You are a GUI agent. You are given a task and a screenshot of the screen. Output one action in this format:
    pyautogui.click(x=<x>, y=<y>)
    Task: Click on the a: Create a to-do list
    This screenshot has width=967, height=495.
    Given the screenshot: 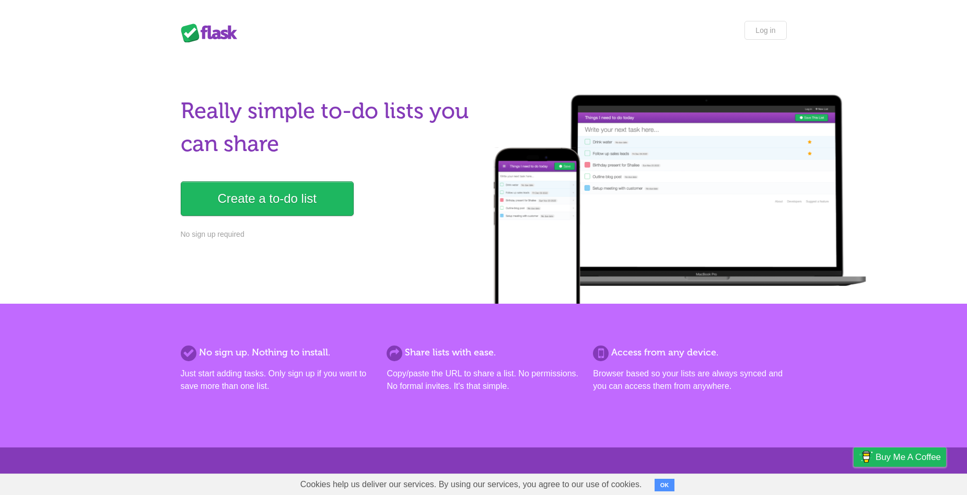 What is the action you would take?
    pyautogui.click(x=267, y=198)
    